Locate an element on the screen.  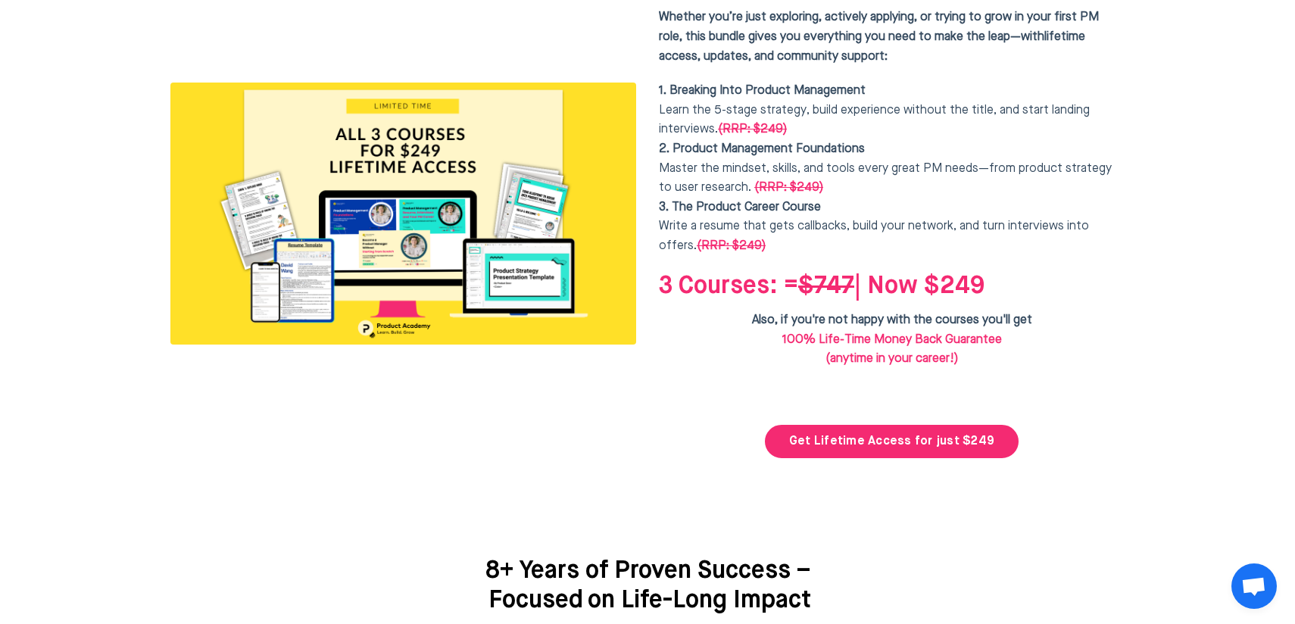
a: Open chat is located at coordinates (1254, 586).